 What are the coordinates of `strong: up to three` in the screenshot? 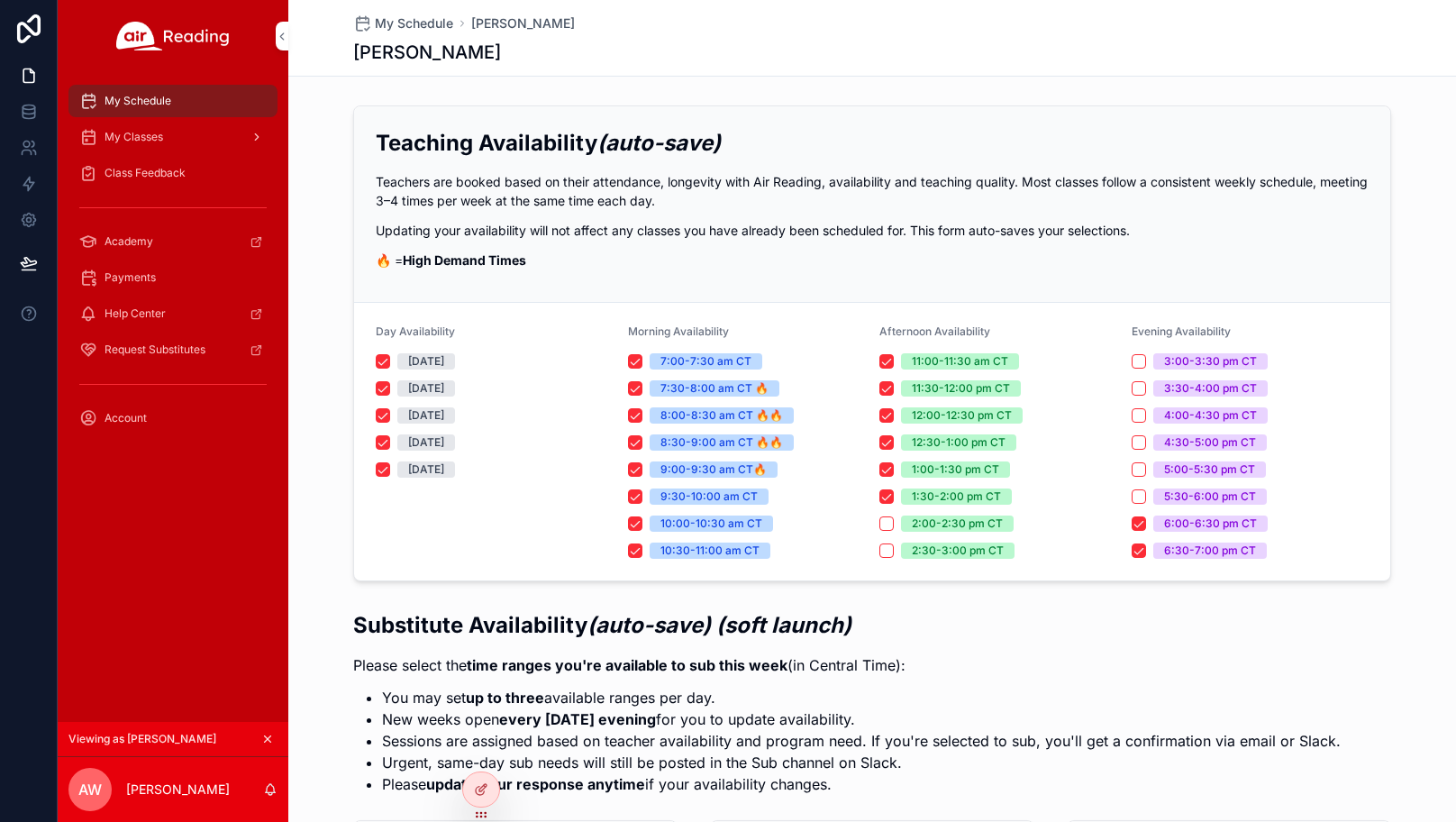 It's located at (504, 698).